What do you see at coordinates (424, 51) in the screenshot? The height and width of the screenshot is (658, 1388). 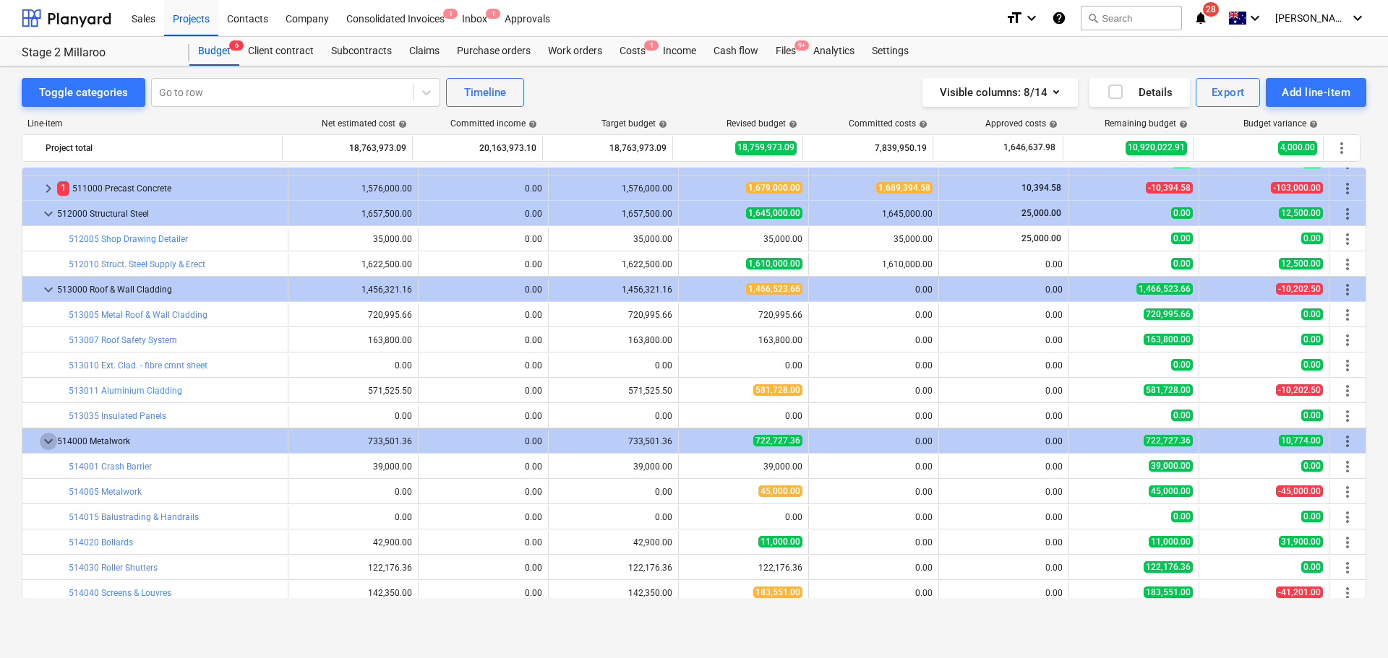 I see `div: Claims` at bounding box center [424, 51].